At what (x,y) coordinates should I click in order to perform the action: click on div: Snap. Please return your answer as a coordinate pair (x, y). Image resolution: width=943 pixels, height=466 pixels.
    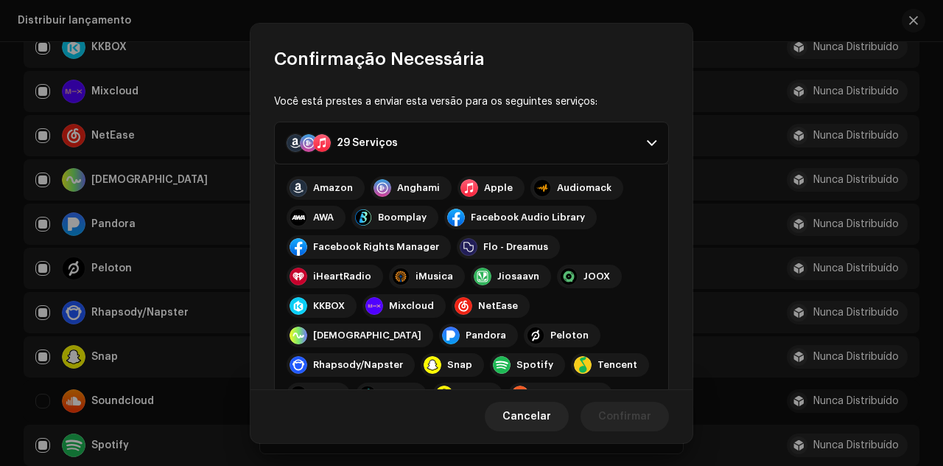
    Looking at the image, I should click on (460, 365).